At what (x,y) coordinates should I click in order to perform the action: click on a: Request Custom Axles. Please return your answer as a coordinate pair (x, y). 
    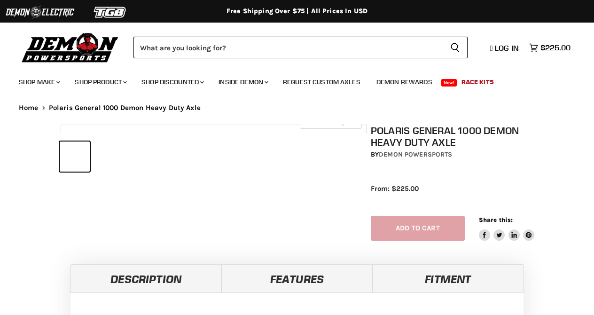
    Looking at the image, I should click on (321, 82).